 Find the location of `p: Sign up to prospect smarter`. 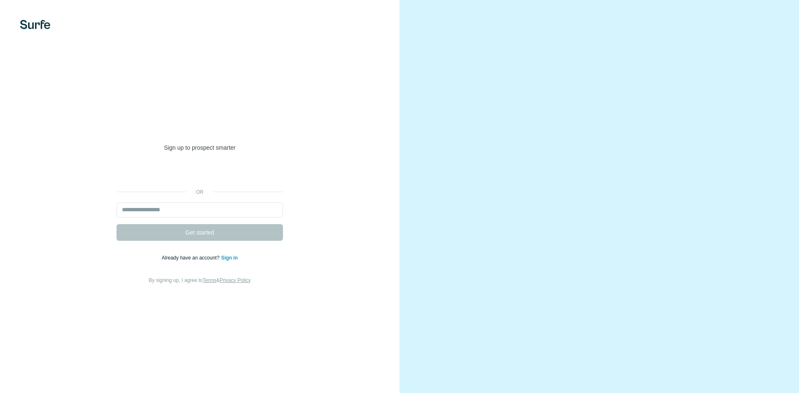

p: Sign up to prospect smarter is located at coordinates (200, 148).